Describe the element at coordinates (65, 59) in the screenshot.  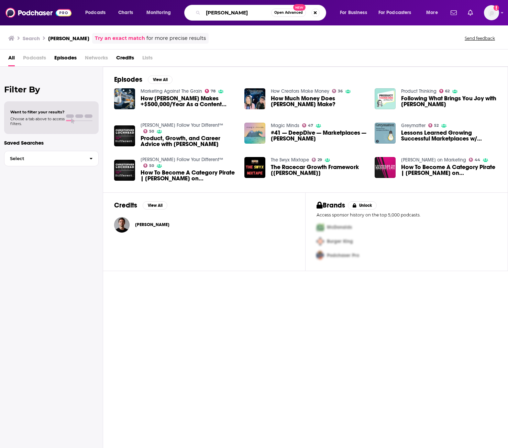
I see `a: Episodes` at that location.